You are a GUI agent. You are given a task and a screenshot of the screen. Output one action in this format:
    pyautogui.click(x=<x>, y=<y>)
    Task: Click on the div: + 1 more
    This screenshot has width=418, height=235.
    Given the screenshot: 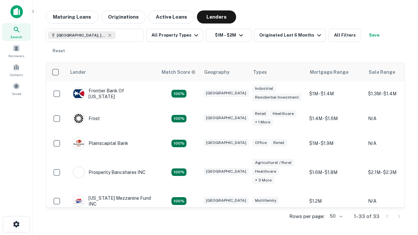 What is the action you would take?
    pyautogui.click(x=262, y=122)
    